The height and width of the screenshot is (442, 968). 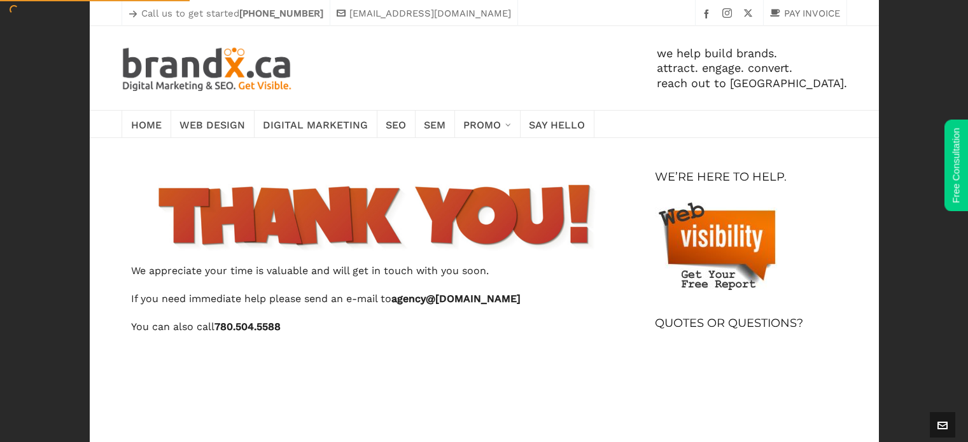 What do you see at coordinates (315, 124) in the screenshot?
I see `span: Digital Marketing` at bounding box center [315, 124].